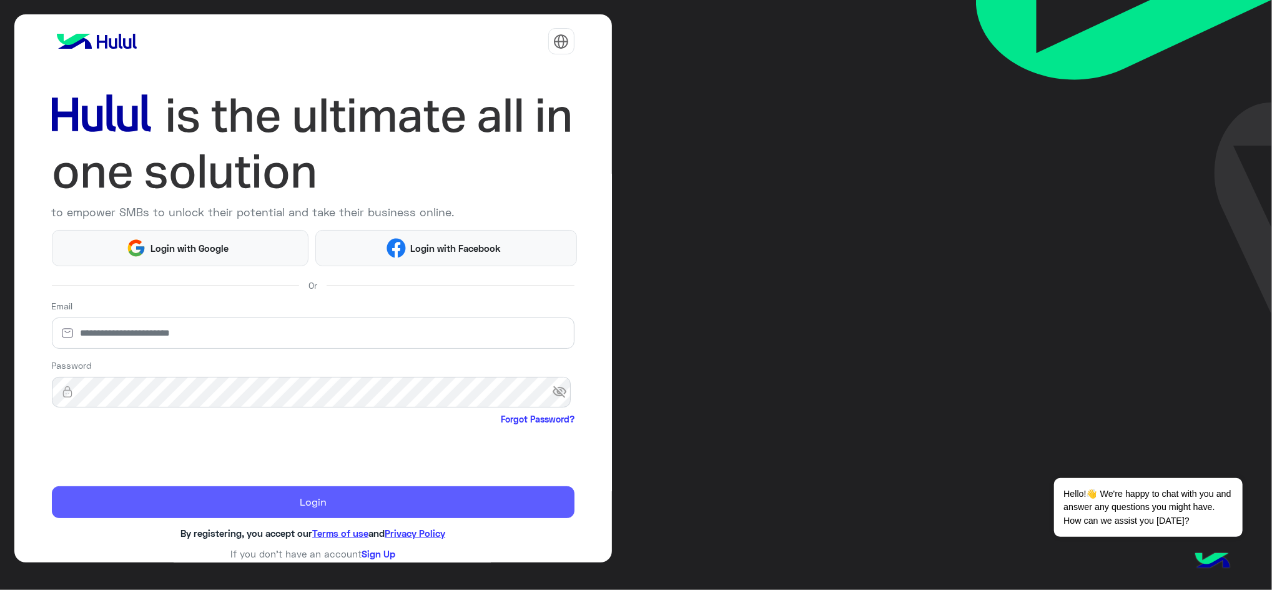  Describe the element at coordinates (313, 212) in the screenshot. I see `p: to empower SMBs to unlock their potential and take their business online.` at that location.